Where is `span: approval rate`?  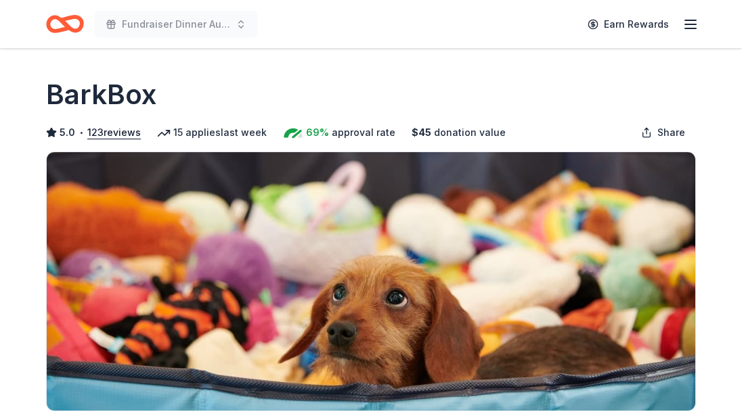
span: approval rate is located at coordinates (363, 133).